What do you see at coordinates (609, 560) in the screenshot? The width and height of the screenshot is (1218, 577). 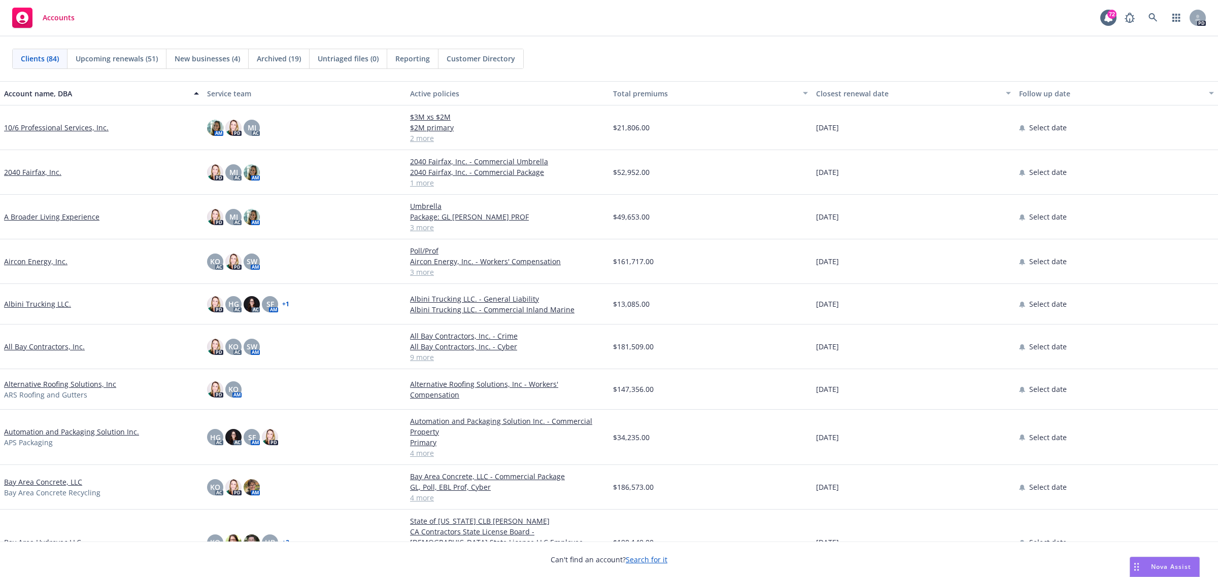 I see `span: Can't find an account?` at bounding box center [609, 560].